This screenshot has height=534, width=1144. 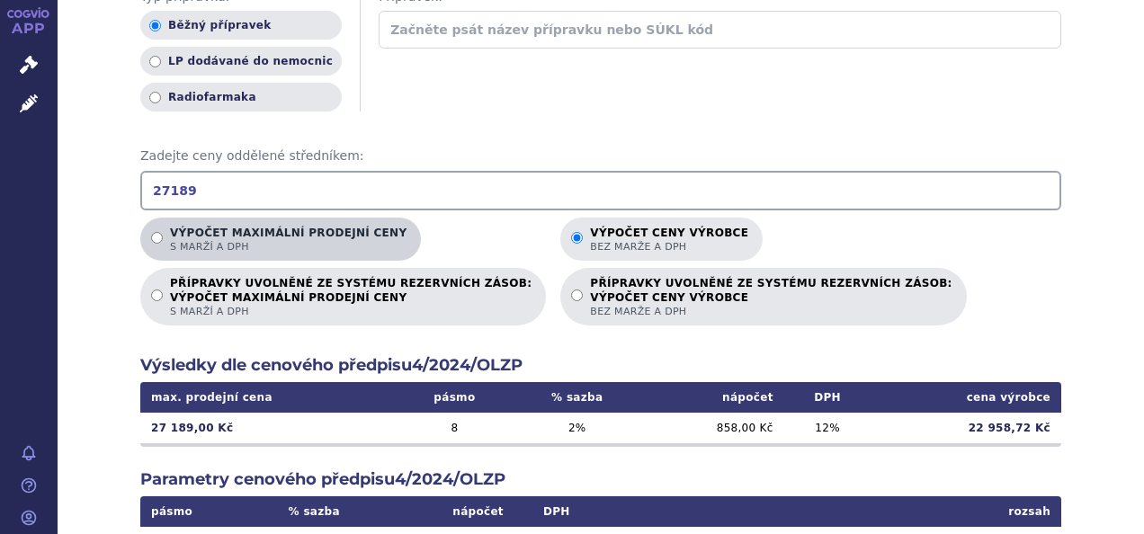 What do you see at coordinates (269, 398) in the screenshot?
I see `th: max. prodejní cena` at bounding box center [269, 398].